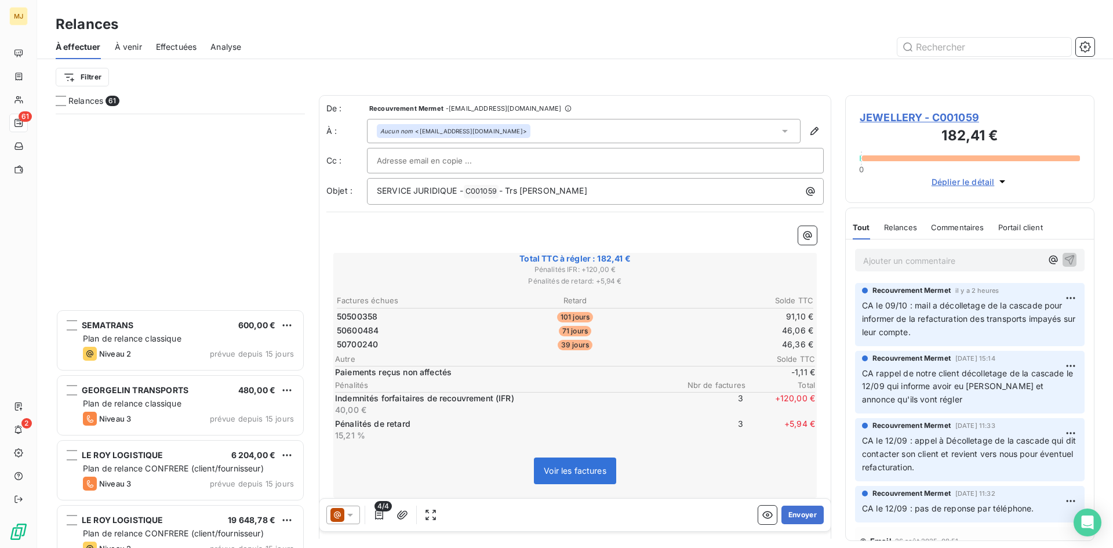  Describe the element at coordinates (347, 161) in the screenshot. I see `label: Cc :` at that location.